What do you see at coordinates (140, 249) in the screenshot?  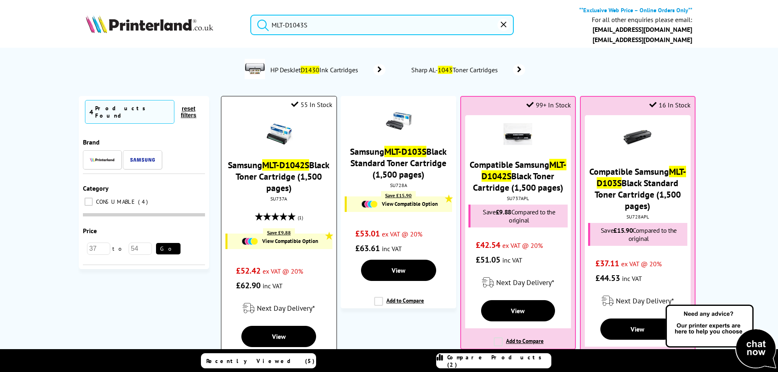 I see `input: 54` at bounding box center [140, 249].